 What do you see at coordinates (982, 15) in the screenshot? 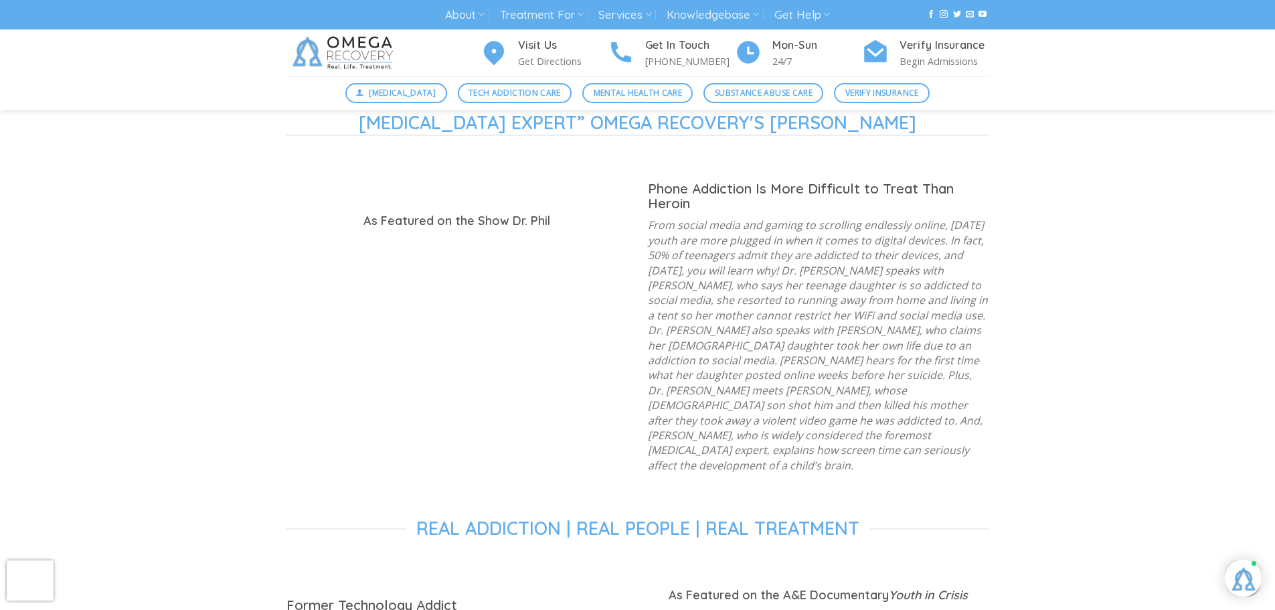
I see `a: Follow on YouTube` at bounding box center [982, 15].